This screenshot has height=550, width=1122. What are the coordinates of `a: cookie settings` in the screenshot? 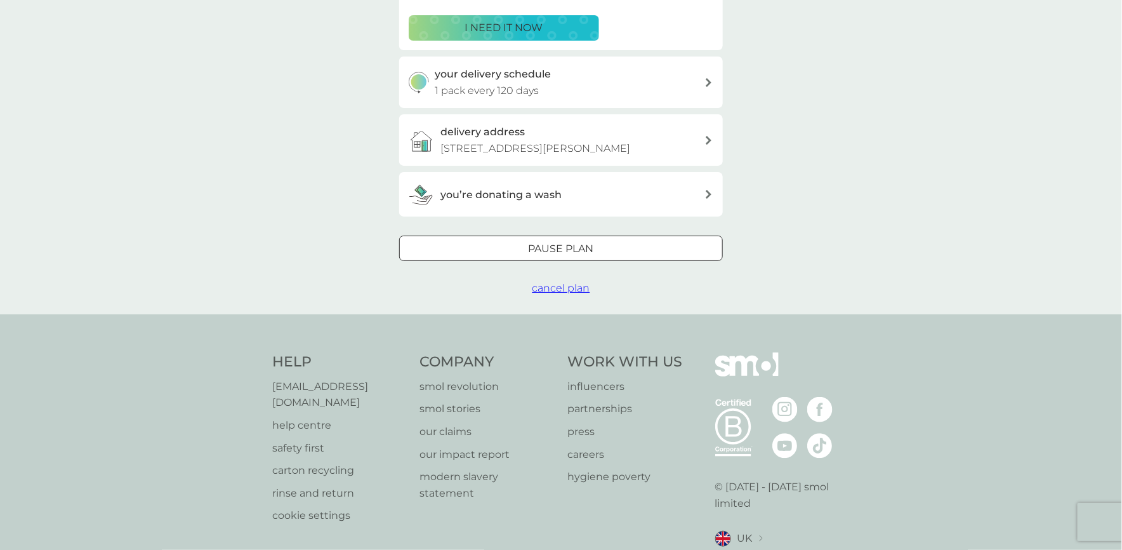 It's located at (340, 516).